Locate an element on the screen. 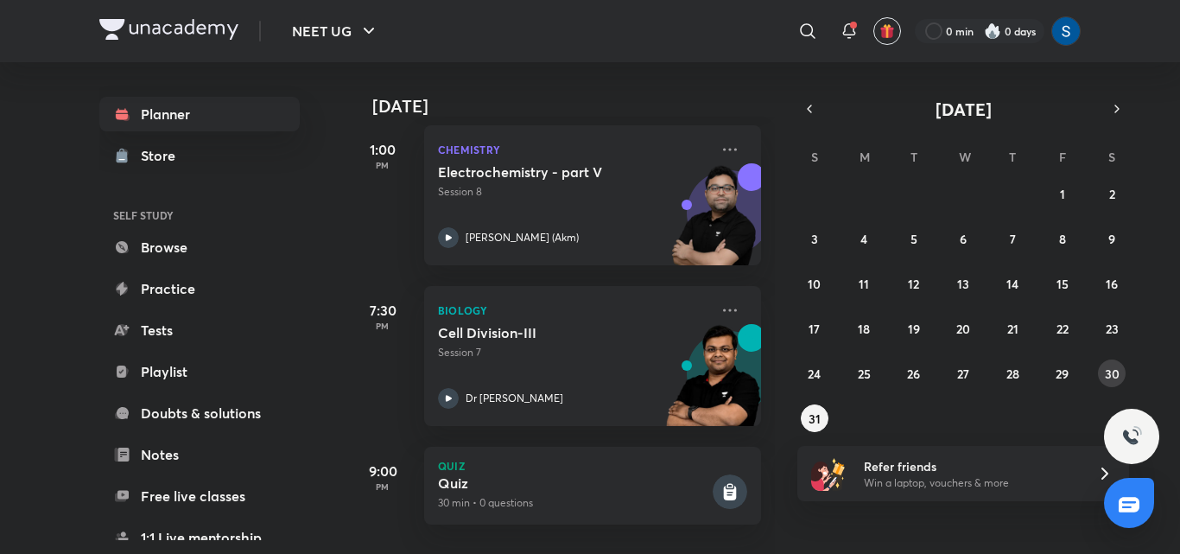 This screenshot has width=1180, height=554. a: Tests is located at coordinates (200, 330).